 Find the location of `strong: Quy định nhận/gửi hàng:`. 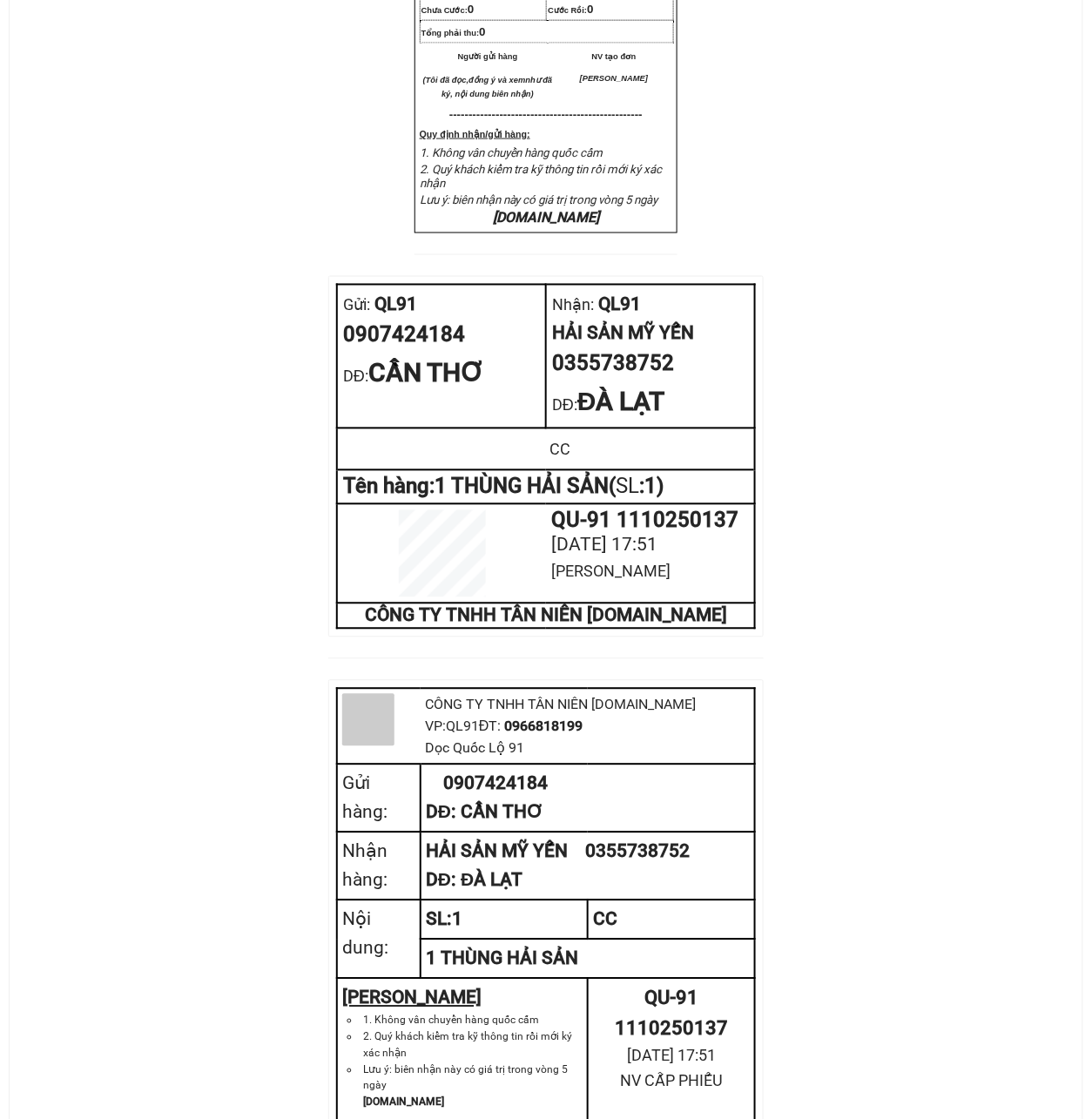

strong: Quy định nhận/gửi hàng: is located at coordinates (475, 134).